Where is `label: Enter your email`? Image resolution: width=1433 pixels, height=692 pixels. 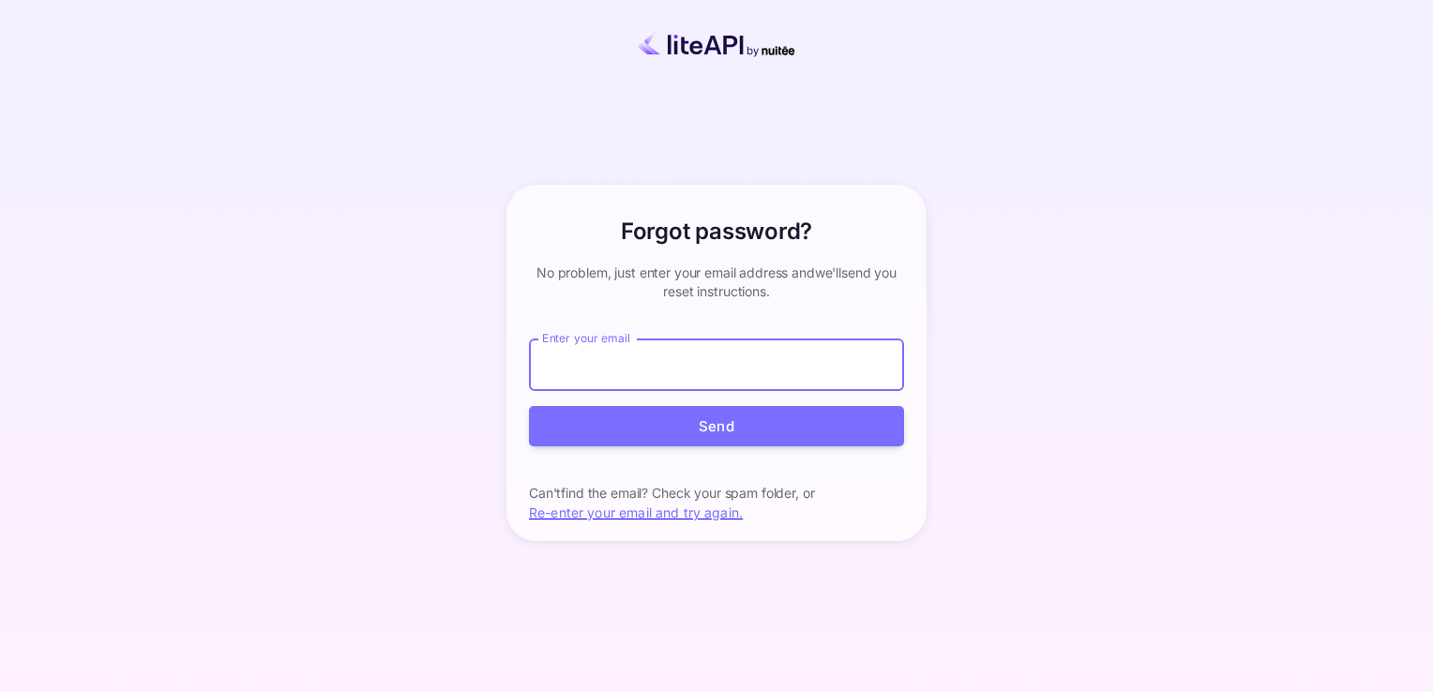
label: Enter your email is located at coordinates (586, 338).